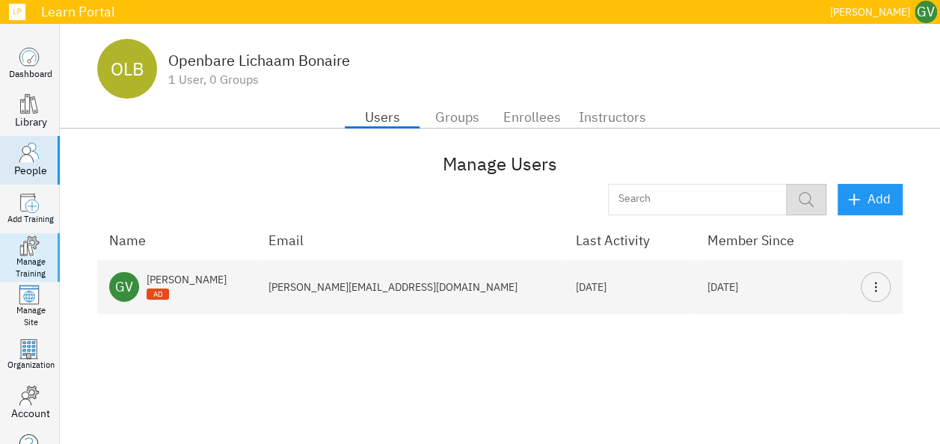  What do you see at coordinates (31, 366) in the screenshot?
I see `div: Organization` at bounding box center [31, 366].